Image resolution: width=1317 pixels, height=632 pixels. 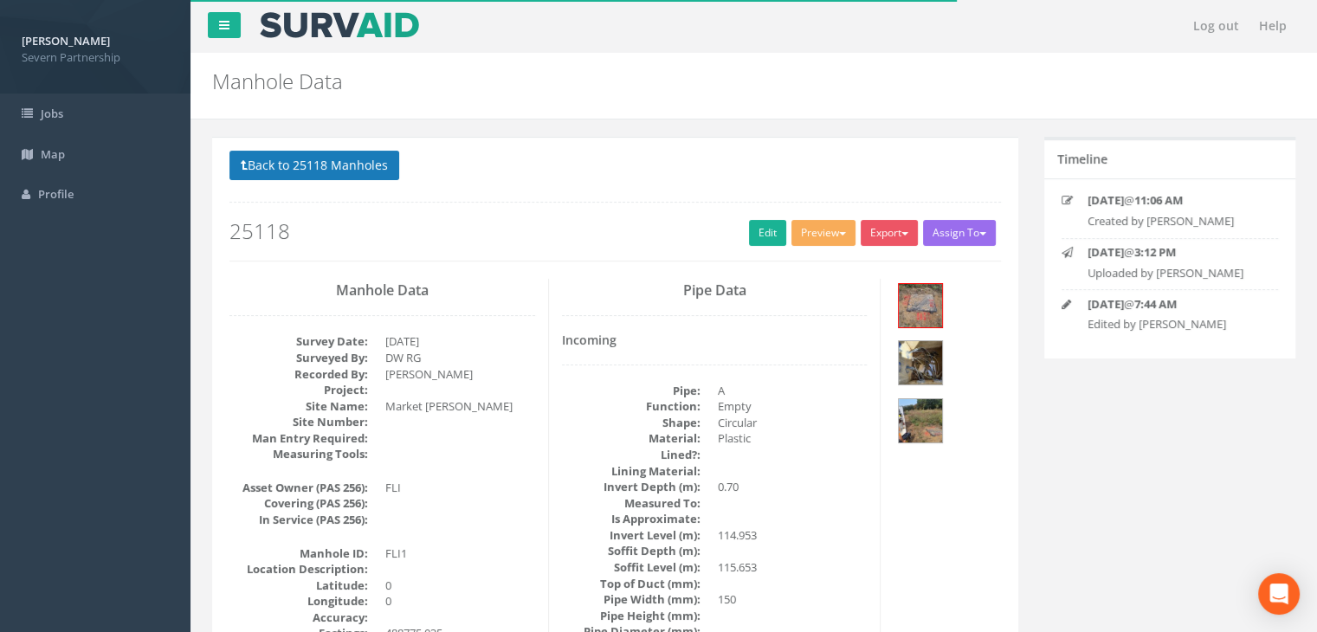 I want to click on dt: Soffit Depth (m):, so click(x=631, y=551).